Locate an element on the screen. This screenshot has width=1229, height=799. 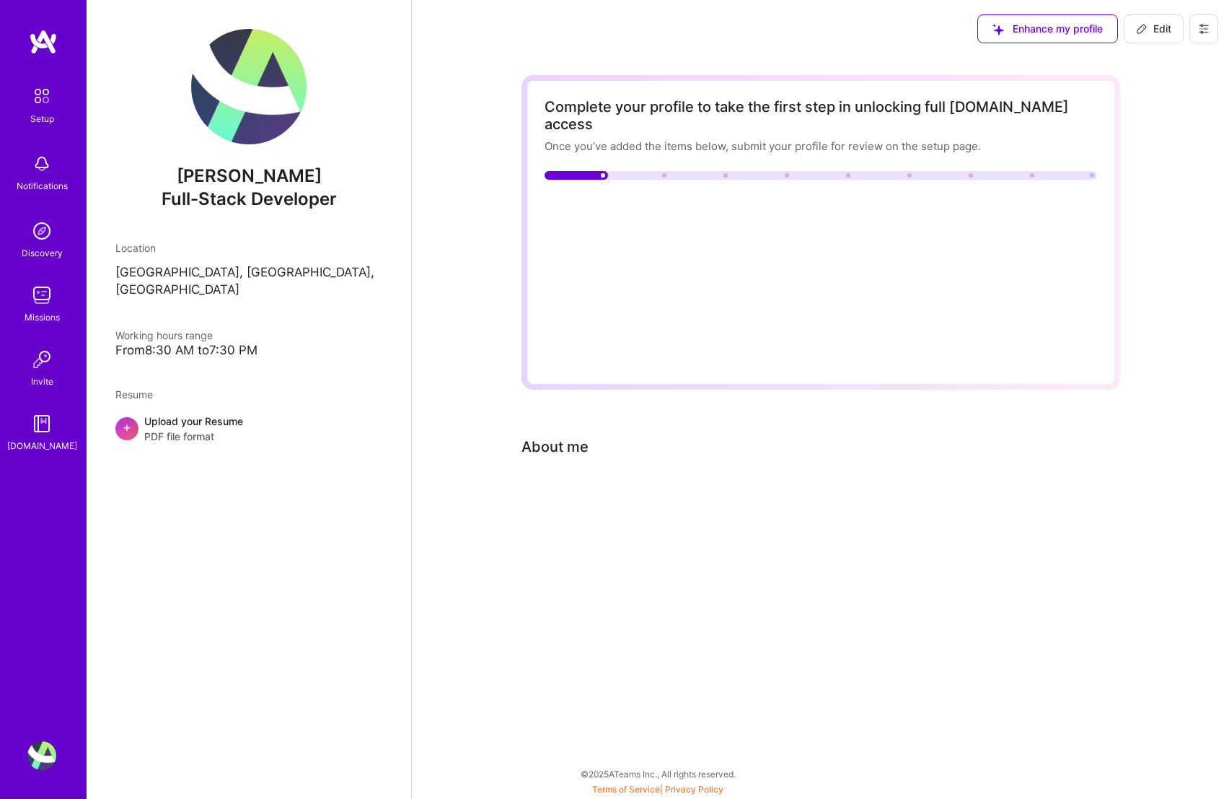
span: Add your preferred minimum hourly and monthly rate is located at coordinates (698, 335).